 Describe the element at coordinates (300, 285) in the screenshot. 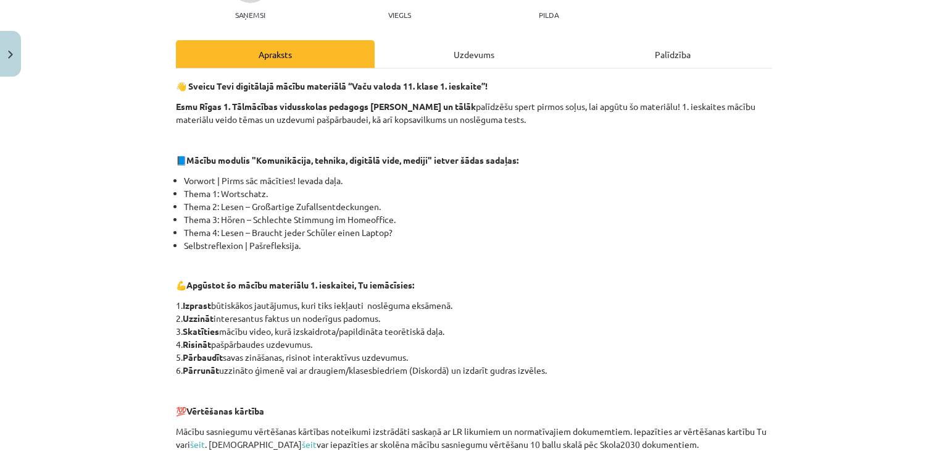

I see `strong: Apgūstot šo mācību materiālu 1. ieskaitei, Tu iemācīsies:` at that location.